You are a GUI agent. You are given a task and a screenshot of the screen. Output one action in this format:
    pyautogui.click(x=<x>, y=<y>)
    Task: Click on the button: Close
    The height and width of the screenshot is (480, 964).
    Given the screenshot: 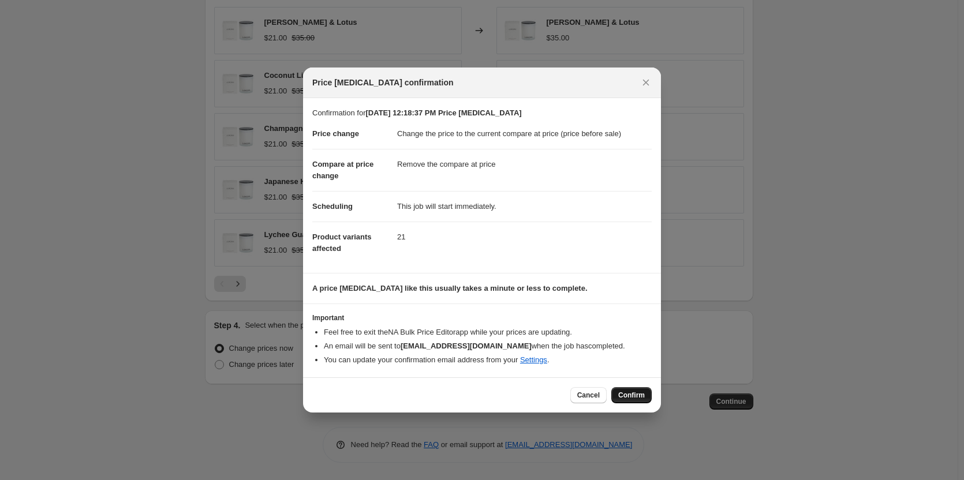 What is the action you would take?
    pyautogui.click(x=646, y=83)
    